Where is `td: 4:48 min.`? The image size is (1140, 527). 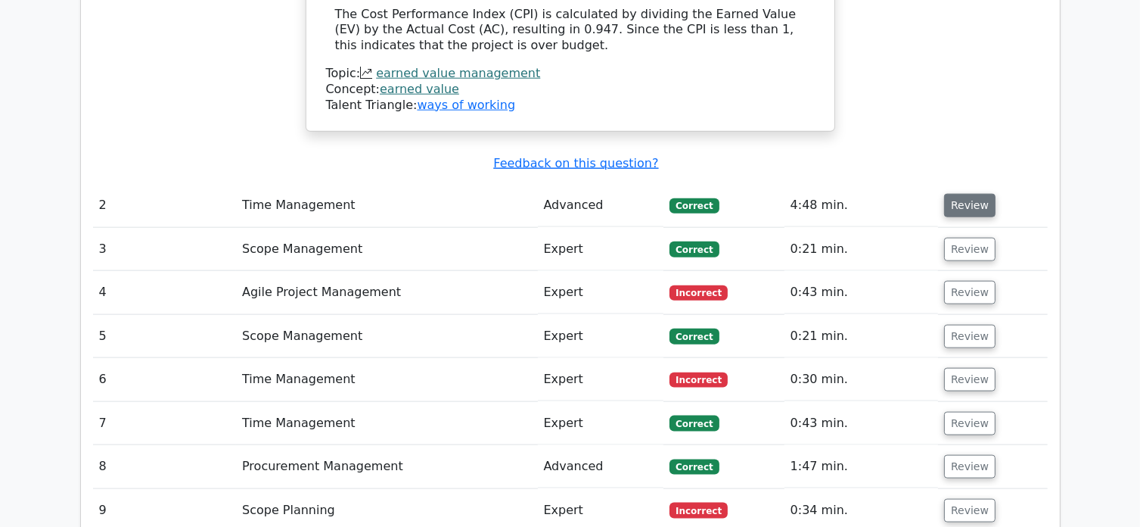
td: 4:48 min. is located at coordinates (861, 205).